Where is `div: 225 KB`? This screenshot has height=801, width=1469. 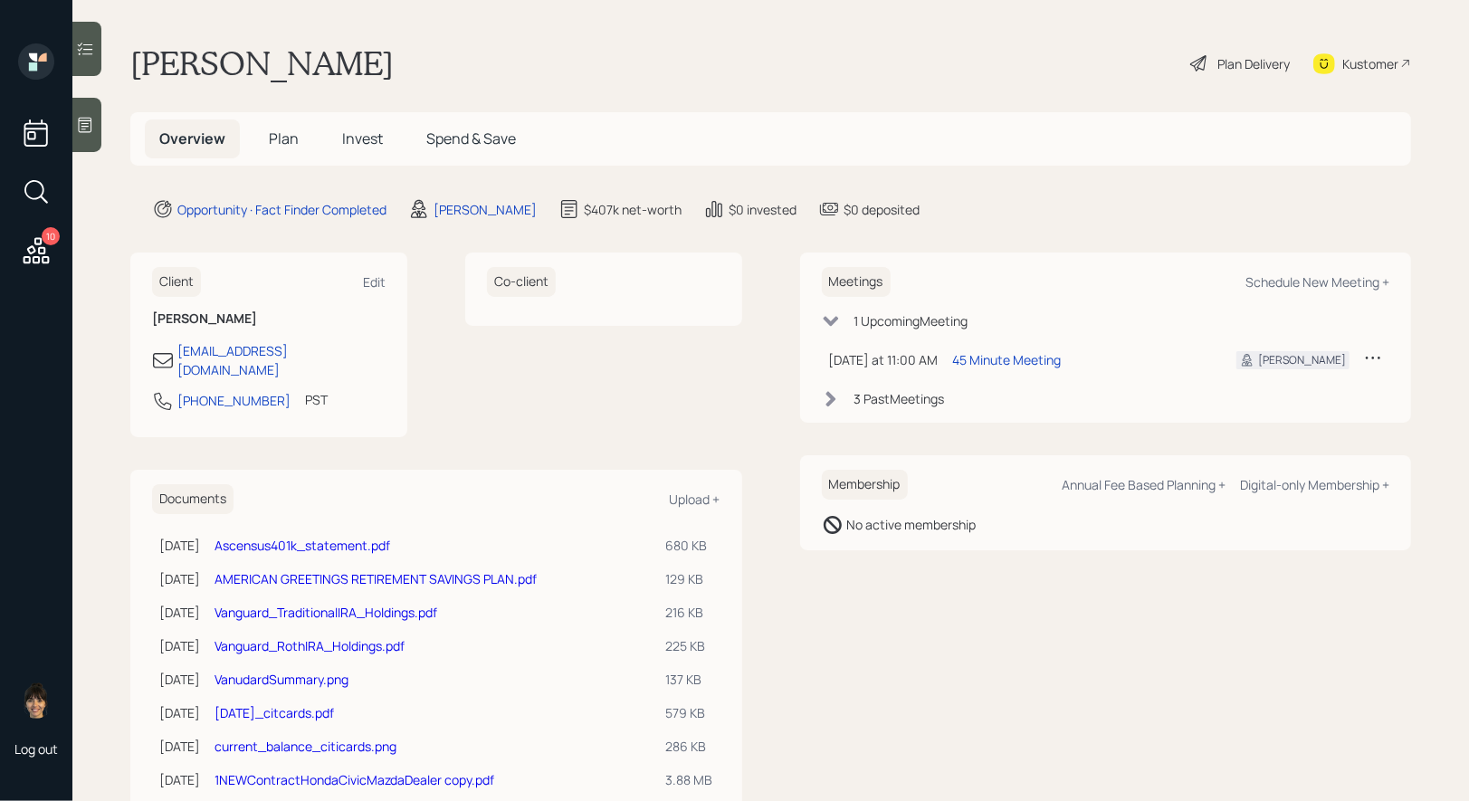 div: 225 KB is located at coordinates (690, 645).